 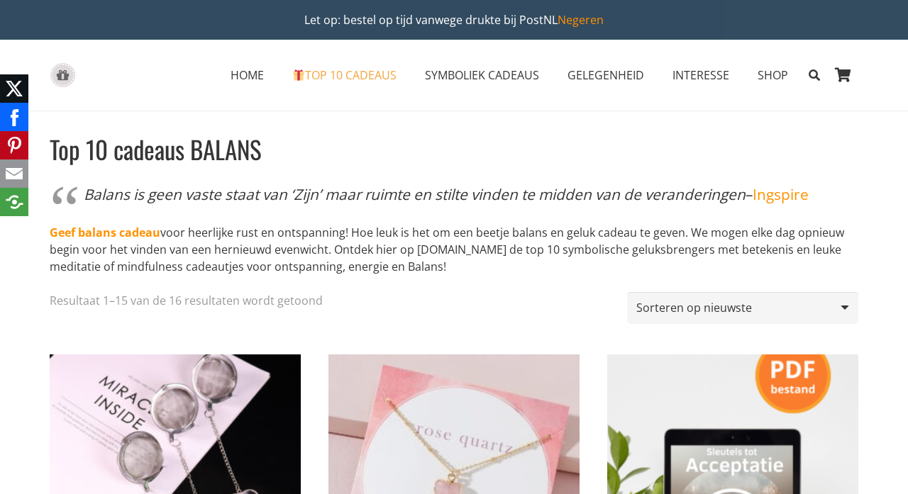 What do you see at coordinates (62, 75) in the screenshot?
I see `a: gift-box-icon-grey-inspirerendwinkelen` at bounding box center [62, 75].